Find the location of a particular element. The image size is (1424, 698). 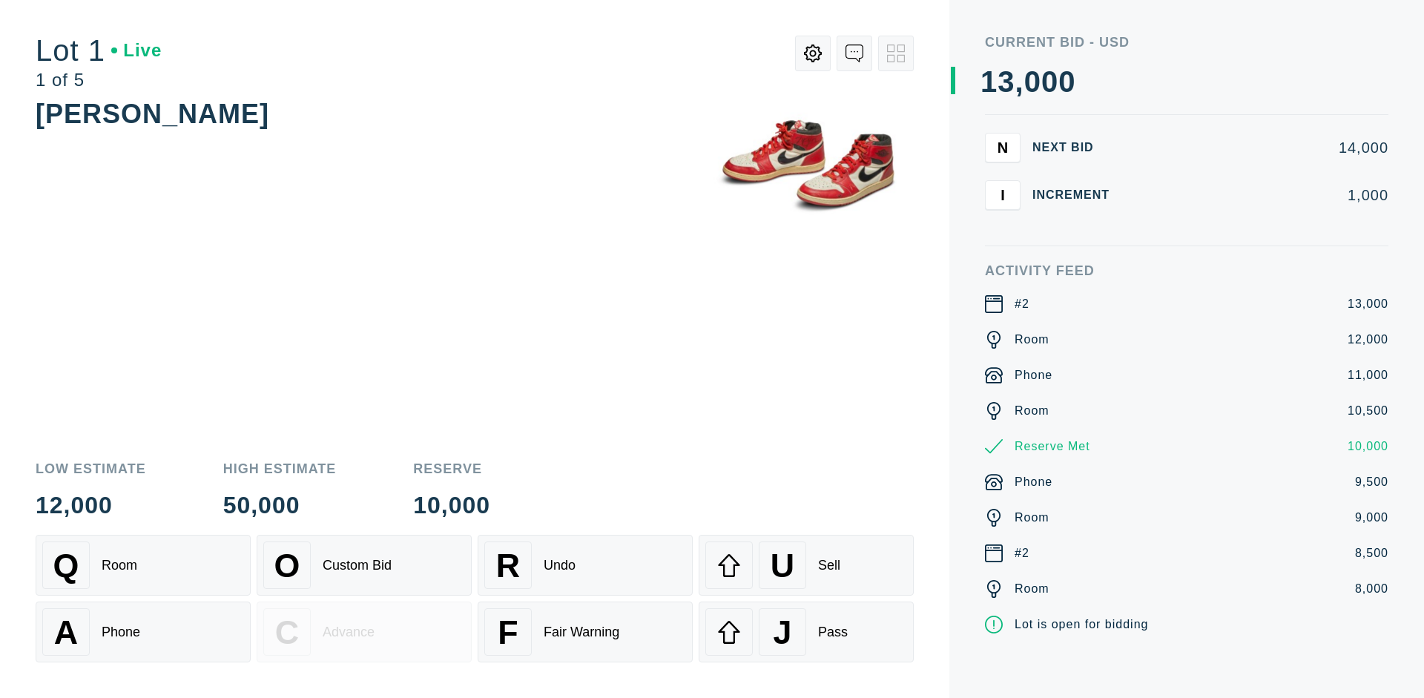

div: 50,000 is located at coordinates (280, 505).